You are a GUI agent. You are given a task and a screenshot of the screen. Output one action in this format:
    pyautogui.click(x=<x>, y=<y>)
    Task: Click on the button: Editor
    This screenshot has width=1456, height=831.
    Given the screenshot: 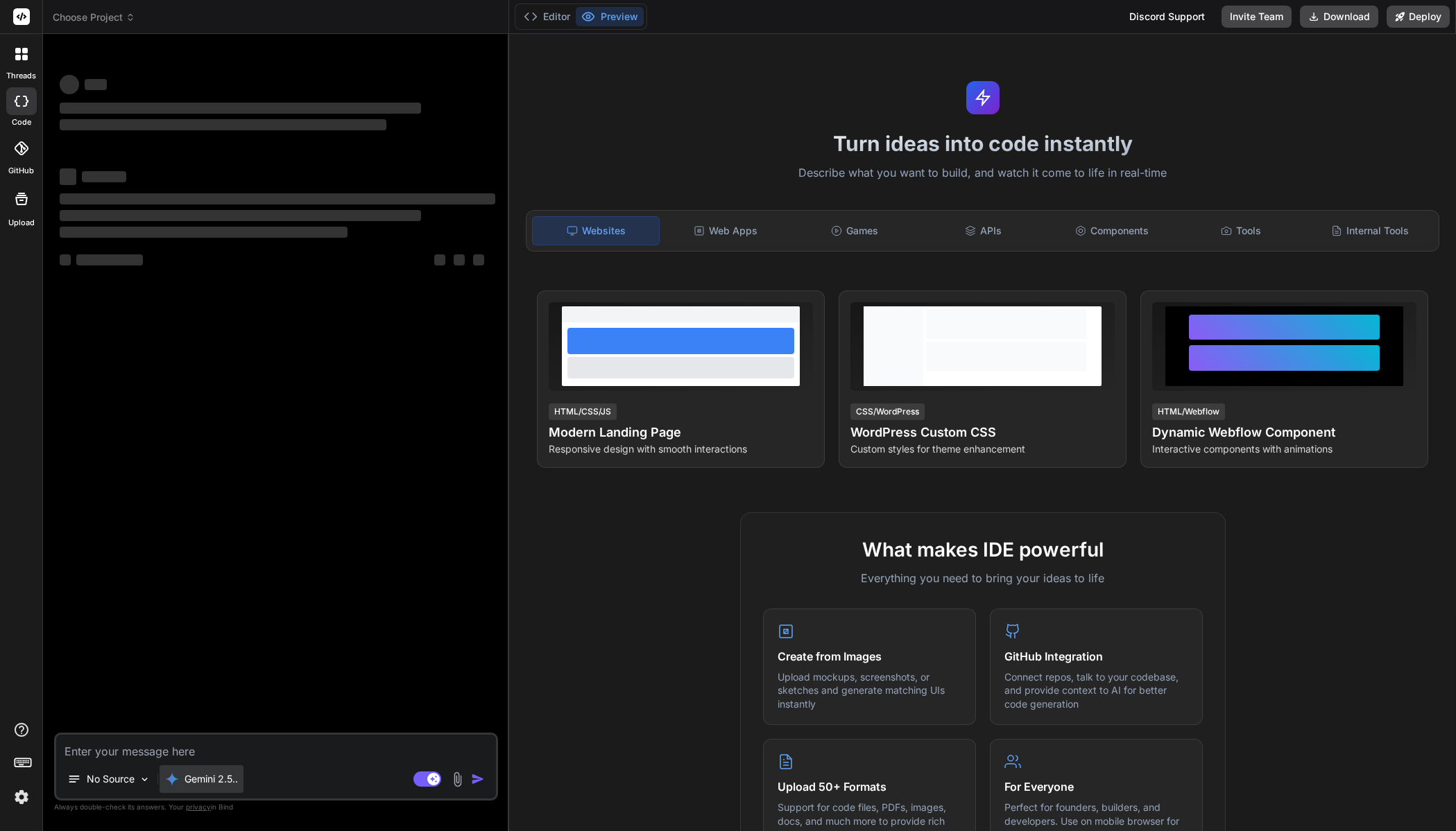 What is the action you would take?
    pyautogui.click(x=546, y=17)
    